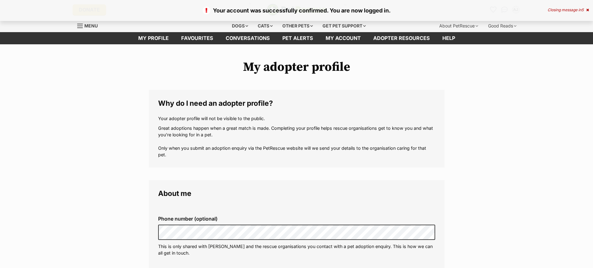  I want to click on legend: About me, so click(297, 193).